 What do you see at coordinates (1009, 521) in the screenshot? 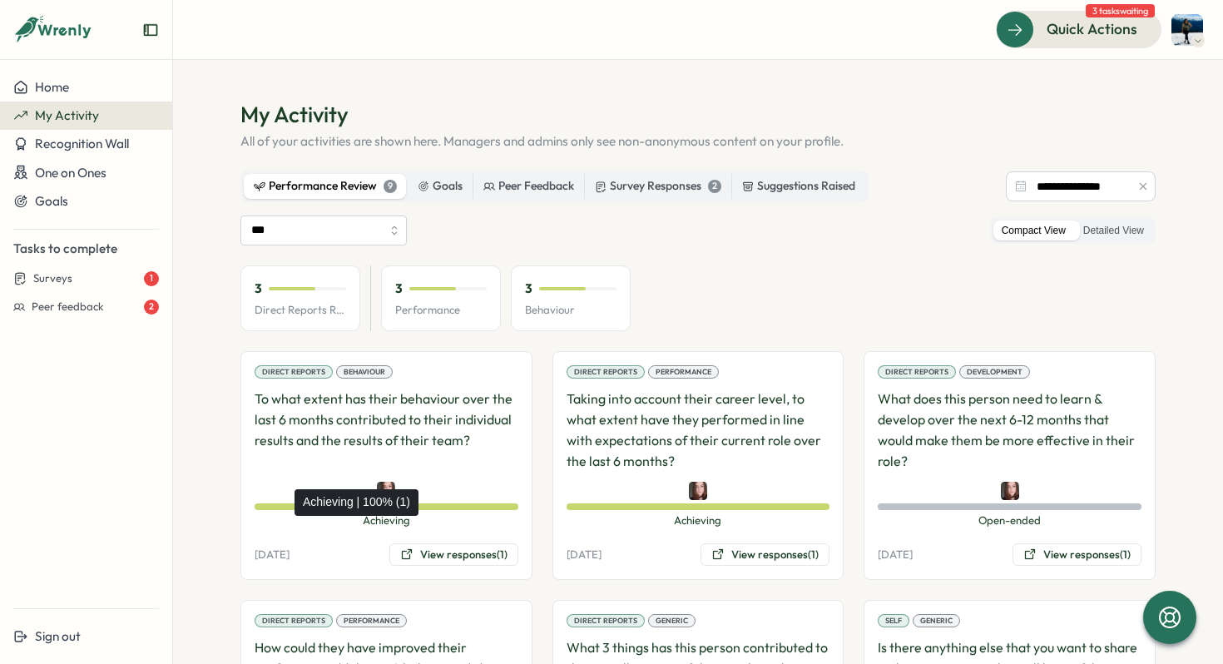
I see `span: Open-ended` at bounding box center [1009, 521].